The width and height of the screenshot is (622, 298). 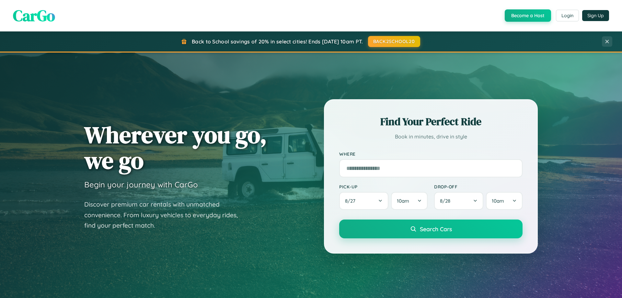 What do you see at coordinates (458, 200) in the screenshot?
I see `button: 8/28` at bounding box center [458, 200].